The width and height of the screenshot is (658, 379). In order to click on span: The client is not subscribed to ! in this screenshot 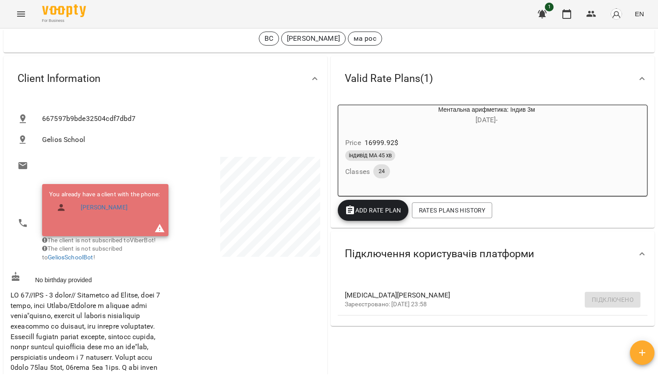, I will do `click(82, 253)`.